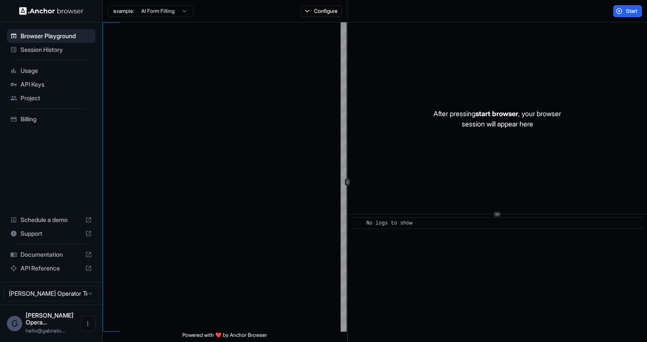 This screenshot has height=342, width=647. Describe the element at coordinates (51, 50) in the screenshot. I see `div: Session History` at that location.